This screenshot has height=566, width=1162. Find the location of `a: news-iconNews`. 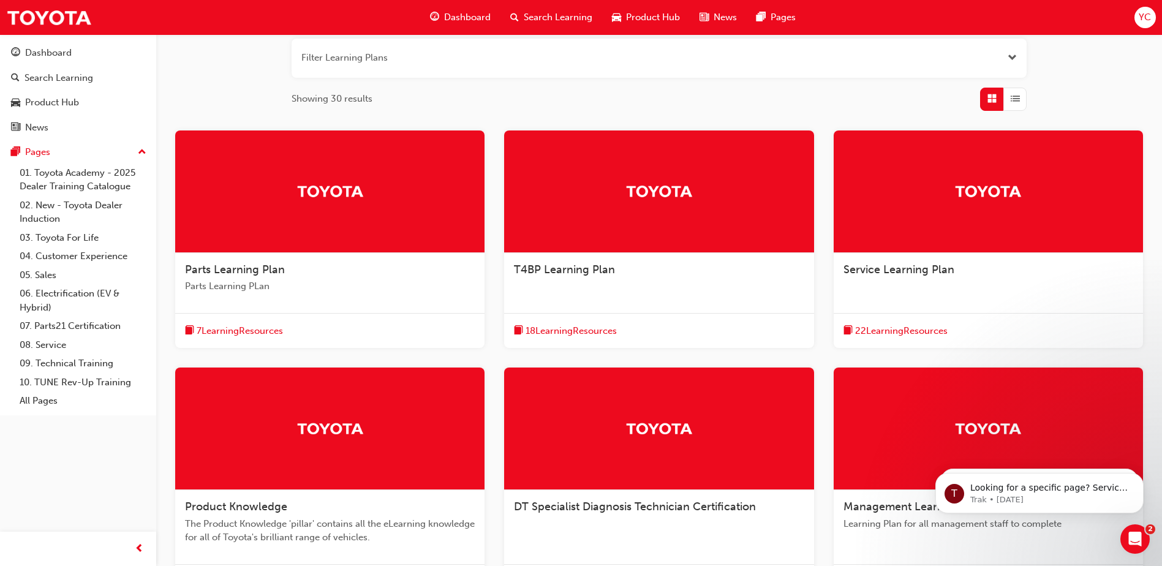

a: news-iconNews is located at coordinates (718, 17).